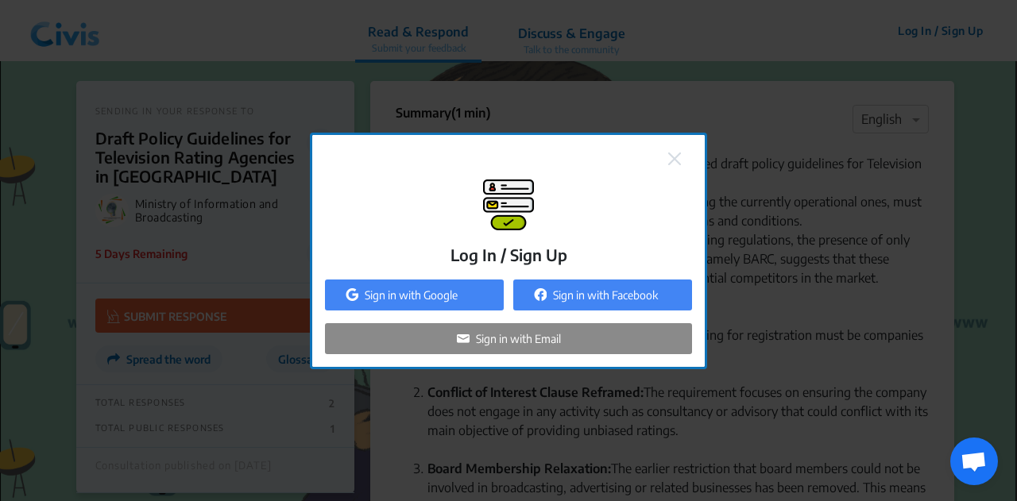  Describe the element at coordinates (605, 295) in the screenshot. I see `p: Sign in with Facebook` at that location.